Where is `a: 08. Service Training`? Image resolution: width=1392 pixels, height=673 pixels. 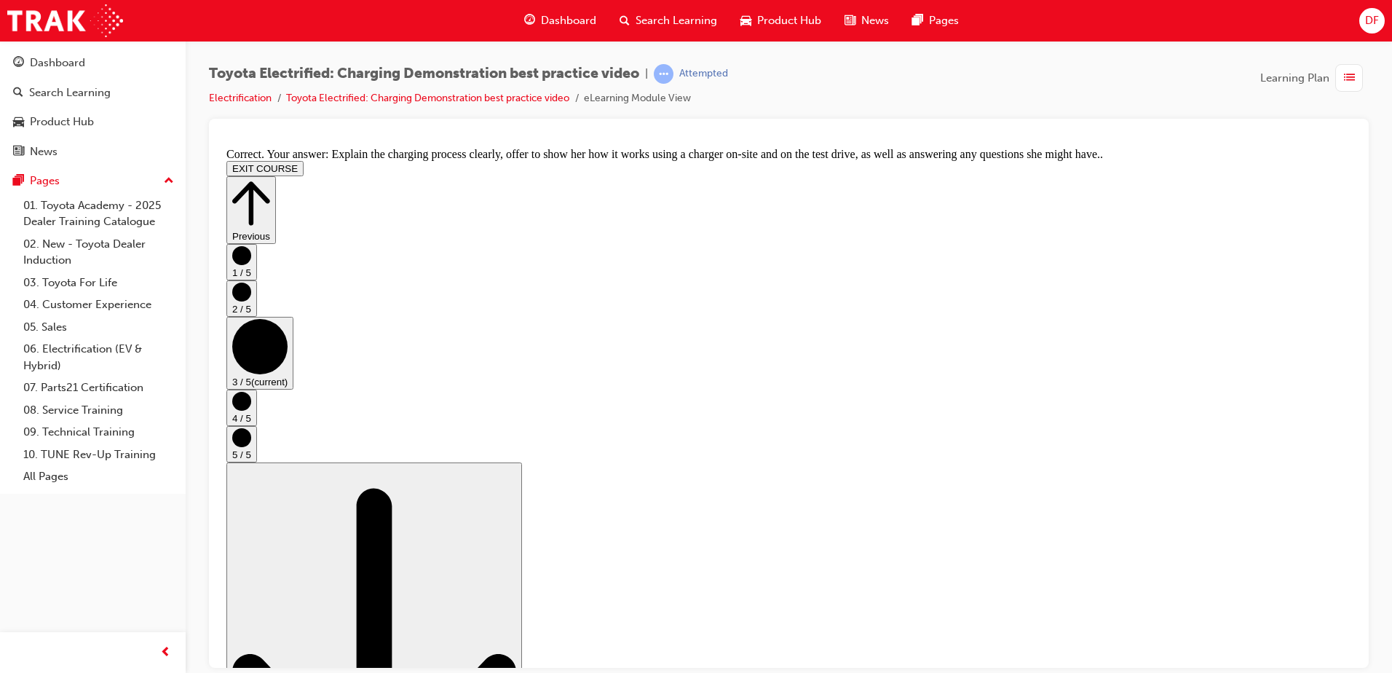 a: 08. Service Training is located at coordinates (98, 410).